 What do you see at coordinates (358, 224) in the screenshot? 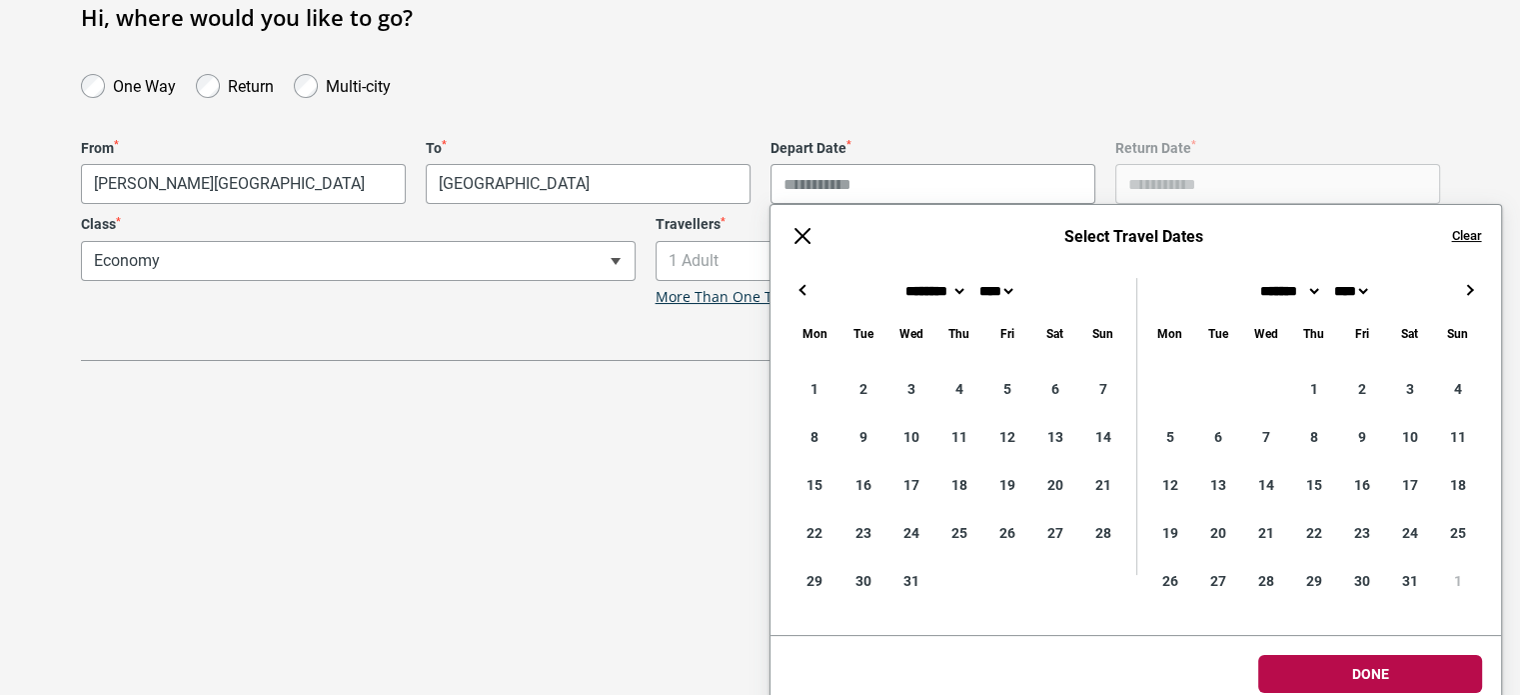
I see `label: Class` at bounding box center [358, 224].